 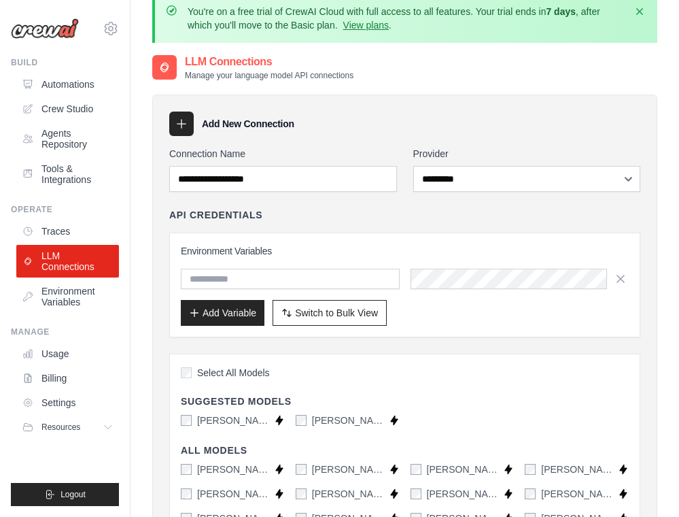 I want to click on a: Agents Repository, so click(x=67, y=139).